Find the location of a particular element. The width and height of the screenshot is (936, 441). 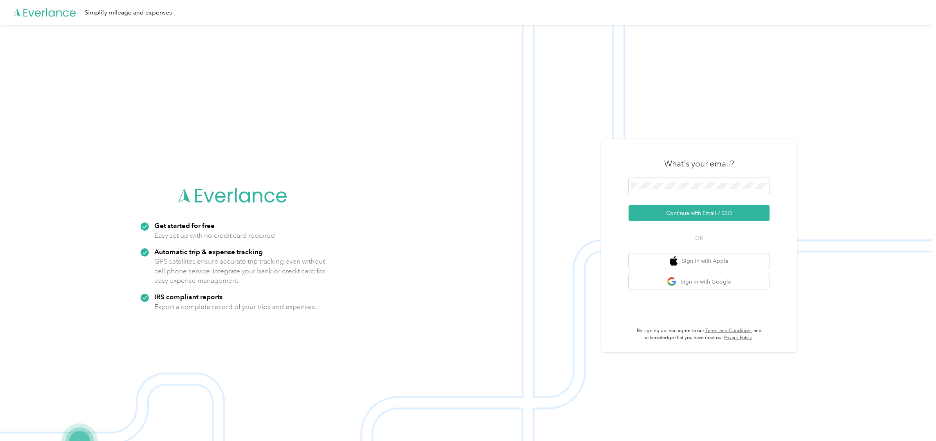

p: By signing up, you agree to our and acknowledge that you have read our . is located at coordinates (699, 334).